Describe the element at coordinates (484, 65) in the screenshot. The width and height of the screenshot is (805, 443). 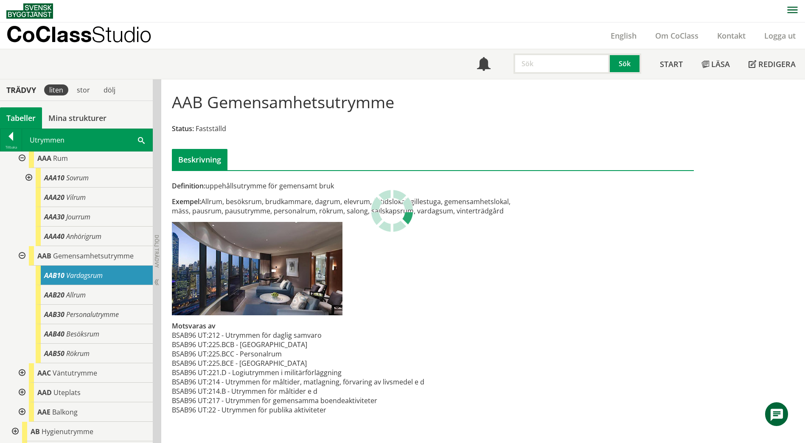
I see `span: Notifikationer` at that location.